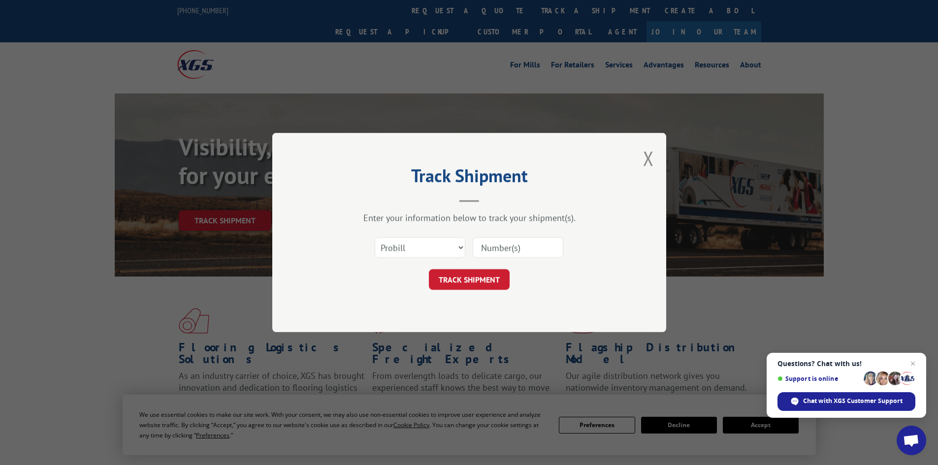  Describe the element at coordinates (853, 401) in the screenshot. I see `span: Chat with XGS Customer Support` at that location.